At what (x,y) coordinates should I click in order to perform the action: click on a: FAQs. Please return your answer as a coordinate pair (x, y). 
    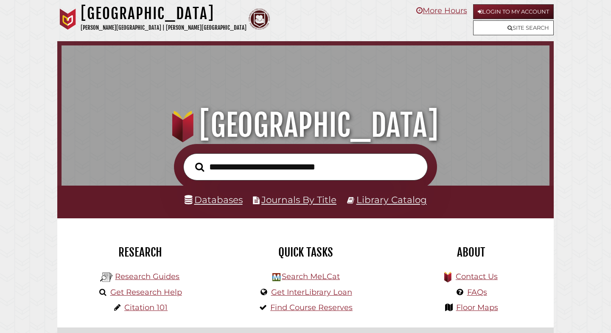
    Looking at the image, I should click on (477, 292).